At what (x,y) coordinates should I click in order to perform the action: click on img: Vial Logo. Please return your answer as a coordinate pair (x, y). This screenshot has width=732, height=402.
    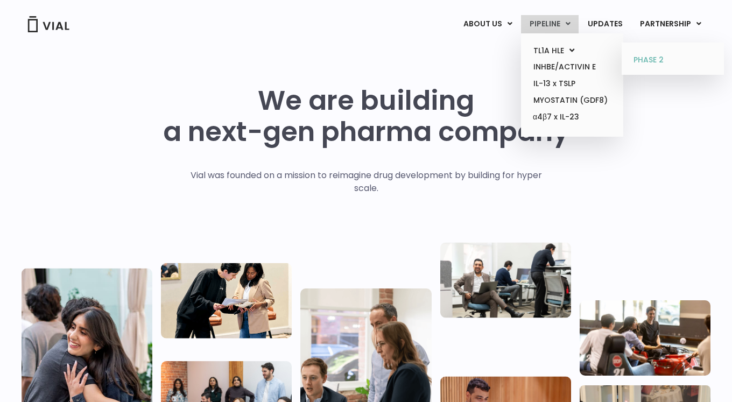
    Looking at the image, I should click on (48, 24).